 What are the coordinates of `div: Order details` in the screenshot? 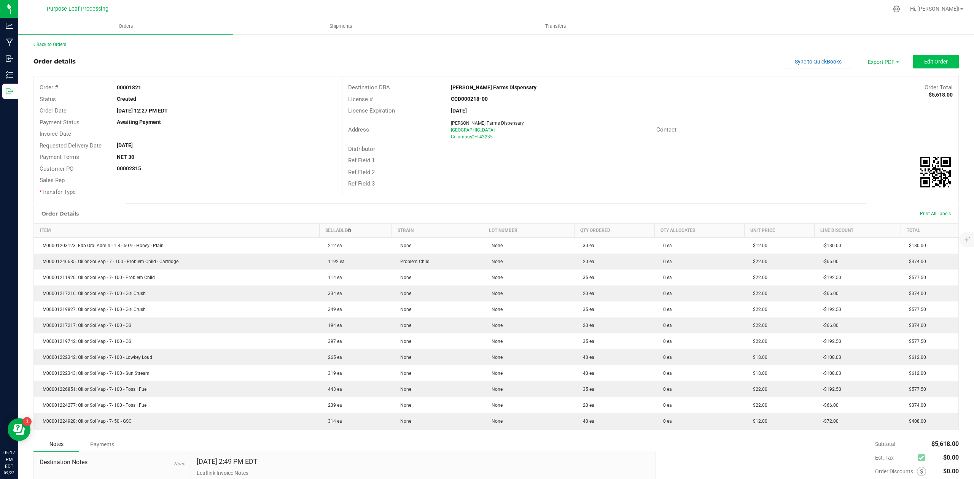 It's located at (54, 62).